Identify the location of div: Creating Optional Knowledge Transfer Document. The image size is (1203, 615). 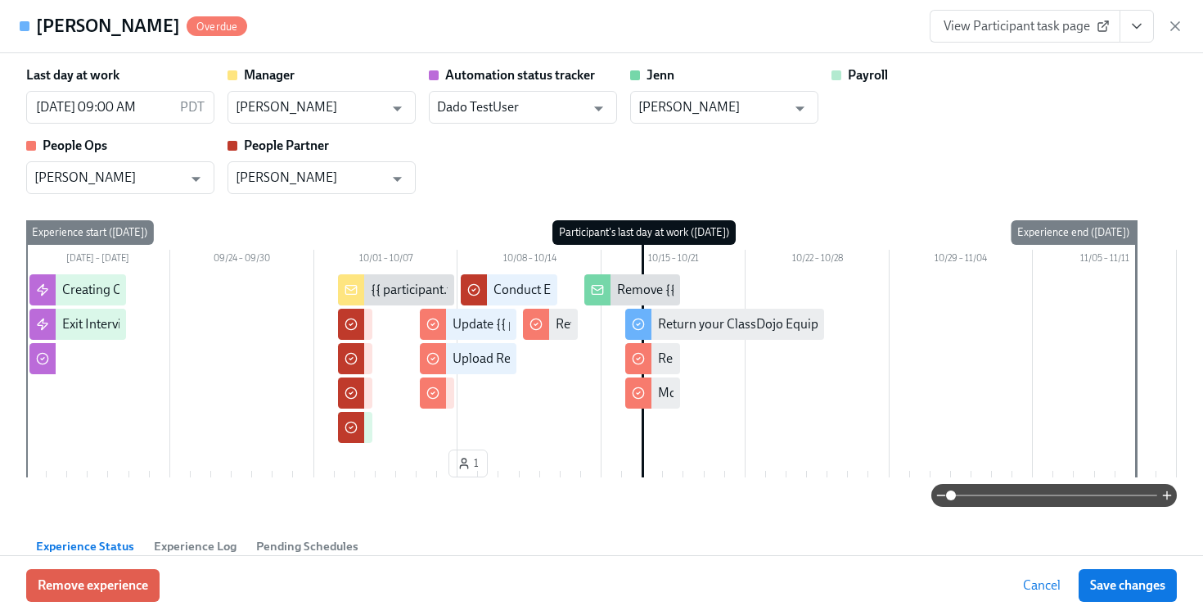
(200, 290).